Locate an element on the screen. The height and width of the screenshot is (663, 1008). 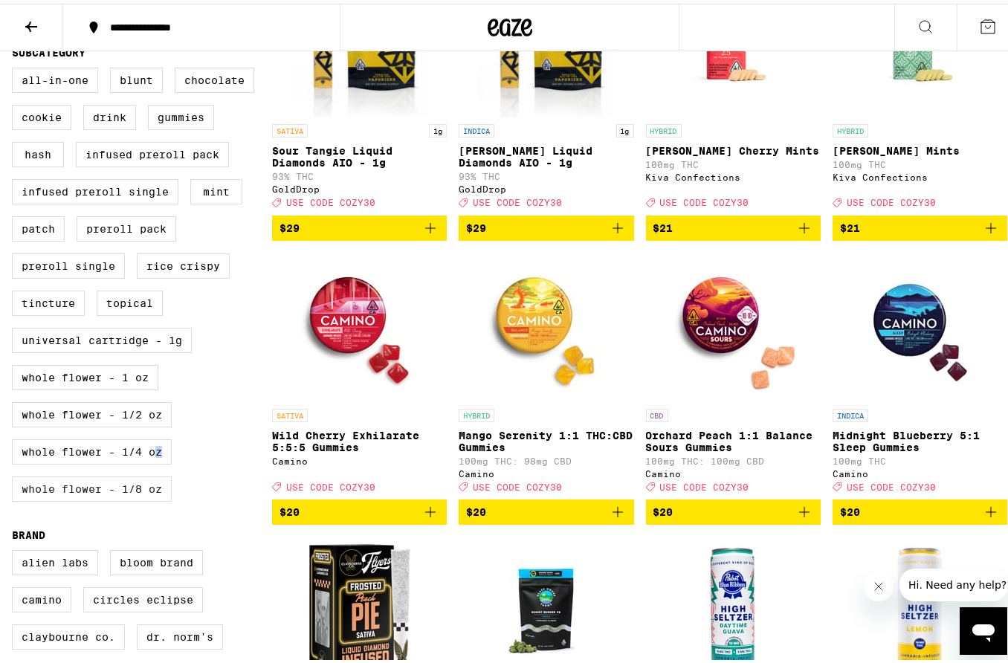
label: Topical is located at coordinates (129, 300).